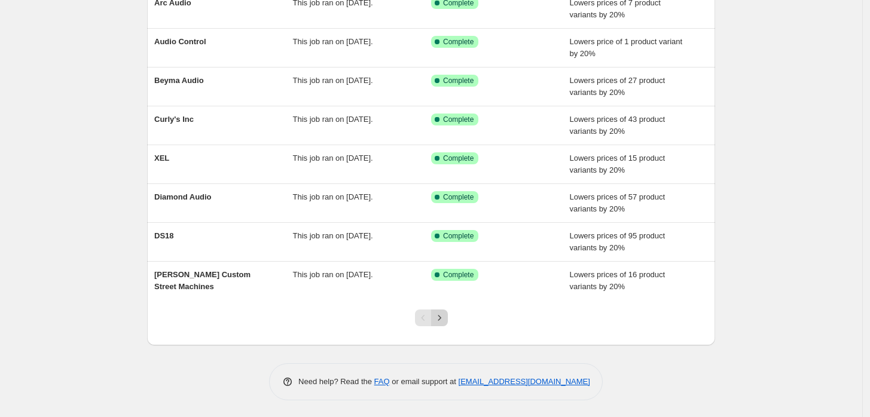 The height and width of the screenshot is (417, 870). Describe the element at coordinates (626, 47) in the screenshot. I see `span: Lowers price of 1 product variant by 20%` at that location.